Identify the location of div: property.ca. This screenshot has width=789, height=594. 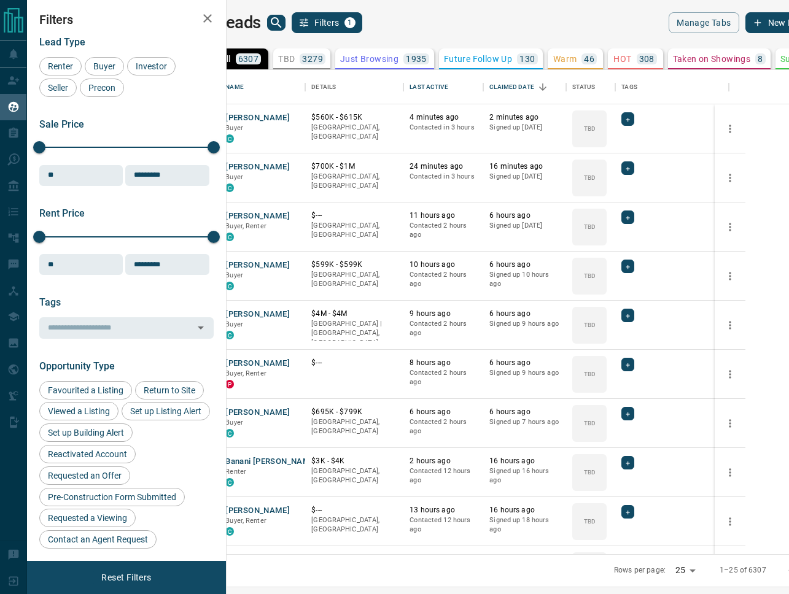
(230, 384).